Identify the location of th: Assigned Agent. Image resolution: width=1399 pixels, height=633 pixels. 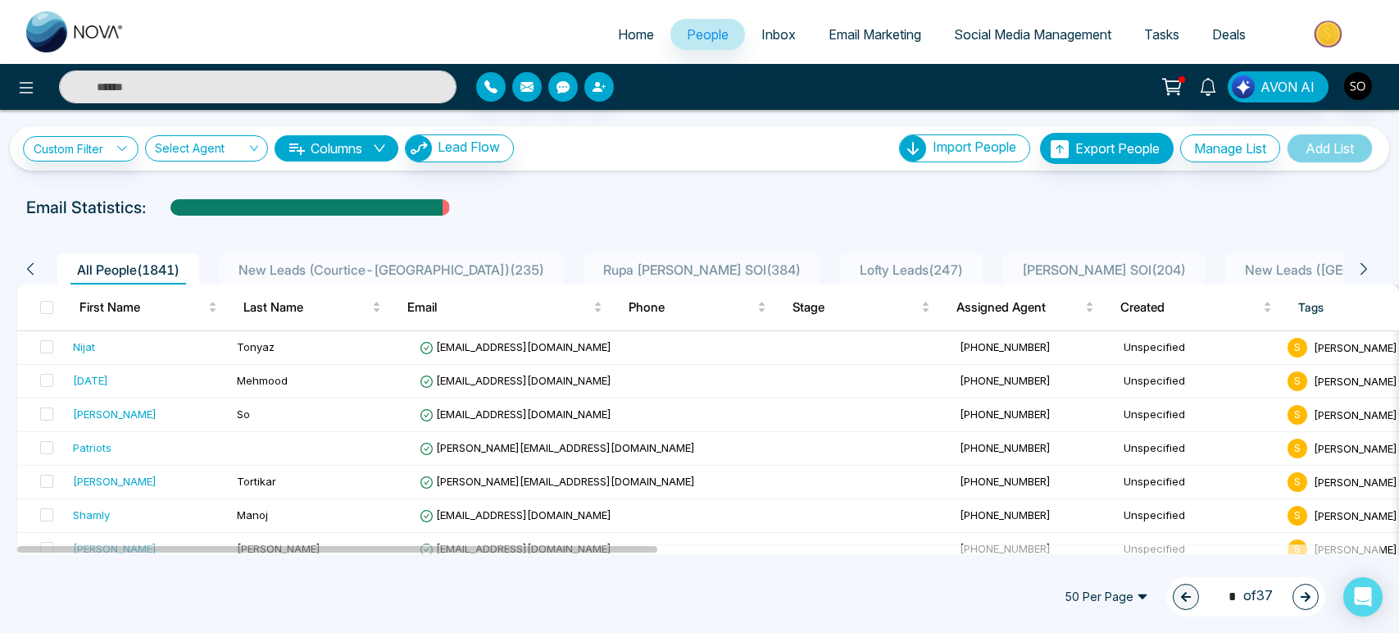
(1025, 307).